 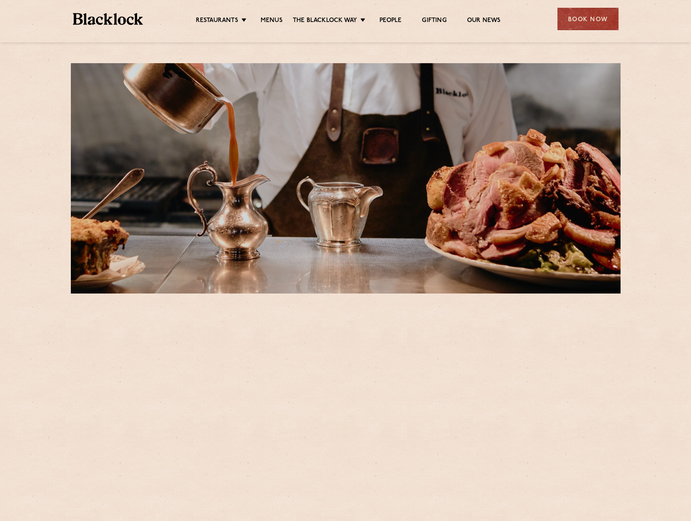 I want to click on img: BL_Textured_Logo-footer-cropped.svg, so click(x=108, y=19).